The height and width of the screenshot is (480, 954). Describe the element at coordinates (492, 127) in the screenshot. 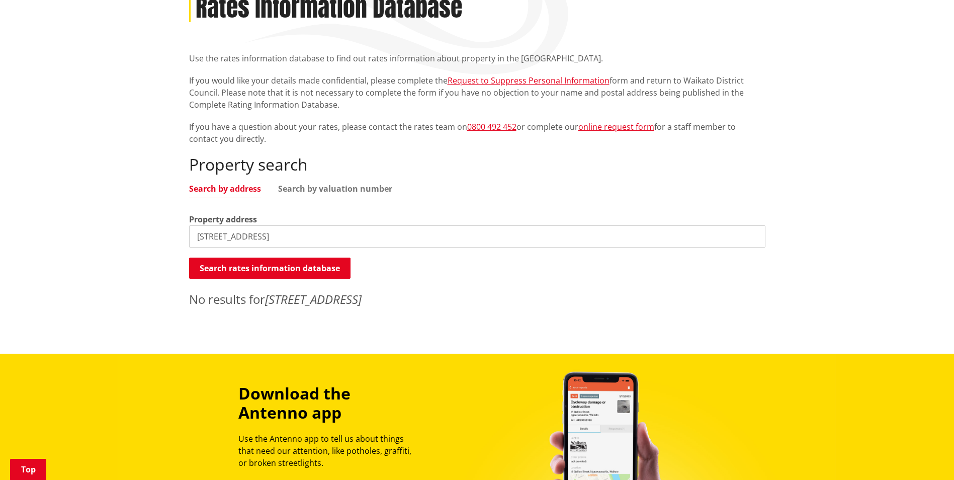

I see `a: 0800 492 452` at that location.